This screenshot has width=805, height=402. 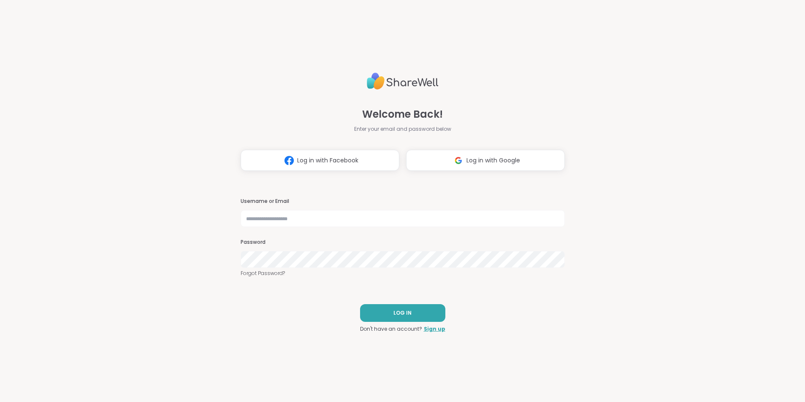 What do you see at coordinates (403, 313) in the screenshot?
I see `button: LOG IN` at bounding box center [403, 313].